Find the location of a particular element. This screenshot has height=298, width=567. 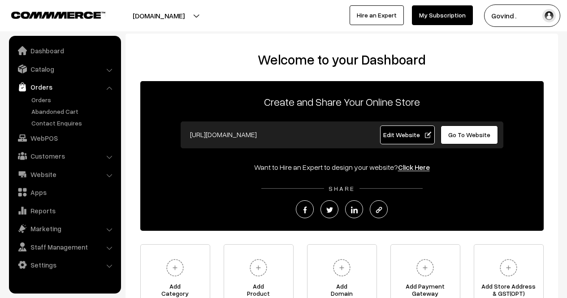

a: Click Here is located at coordinates (414, 167).